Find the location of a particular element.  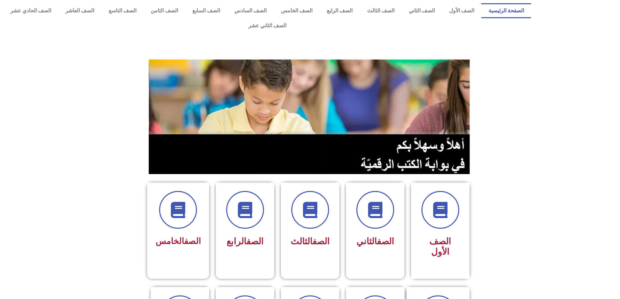

a: الصف الثامن is located at coordinates (164, 11).